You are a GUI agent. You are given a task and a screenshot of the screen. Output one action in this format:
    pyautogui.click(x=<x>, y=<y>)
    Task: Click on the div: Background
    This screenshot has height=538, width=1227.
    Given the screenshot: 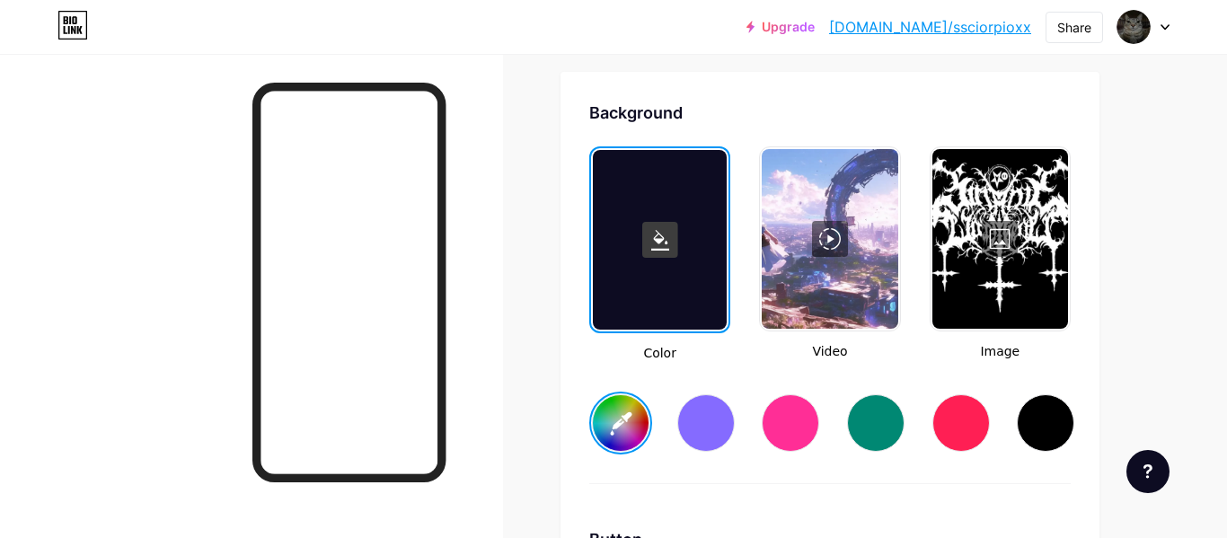 What is the action you would take?
    pyautogui.click(x=830, y=112)
    